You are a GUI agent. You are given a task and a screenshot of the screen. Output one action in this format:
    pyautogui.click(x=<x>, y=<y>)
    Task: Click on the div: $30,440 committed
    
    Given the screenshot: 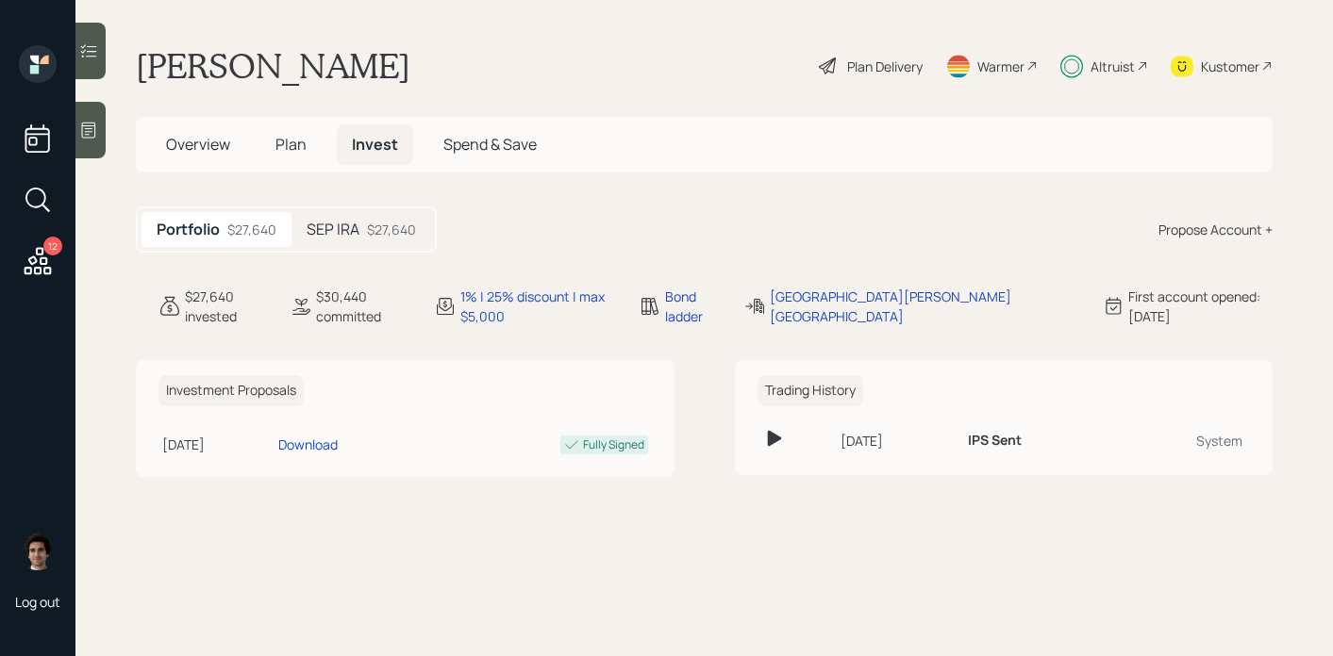 What is the action you would take?
    pyautogui.click(x=363, y=307)
    